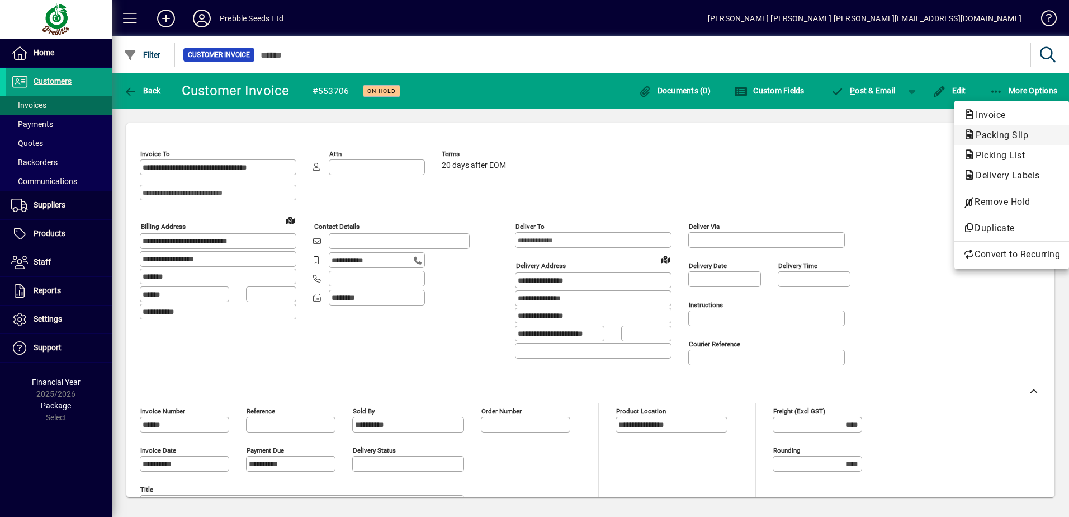  I want to click on span: Picking List, so click(997, 155).